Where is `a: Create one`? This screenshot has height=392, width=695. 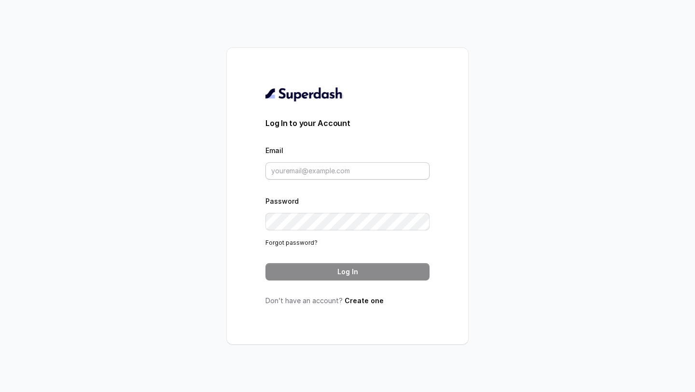
a: Create one is located at coordinates (364, 300).